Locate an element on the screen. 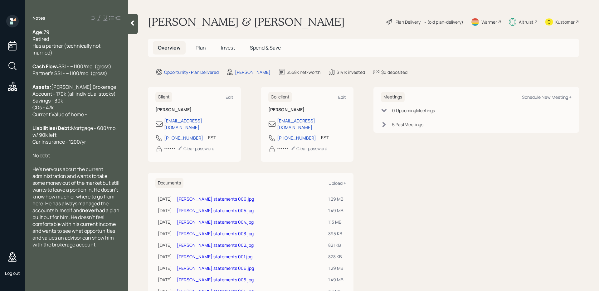 The height and width of the screenshot is (291, 599). div: Altruist is located at coordinates (526, 22).